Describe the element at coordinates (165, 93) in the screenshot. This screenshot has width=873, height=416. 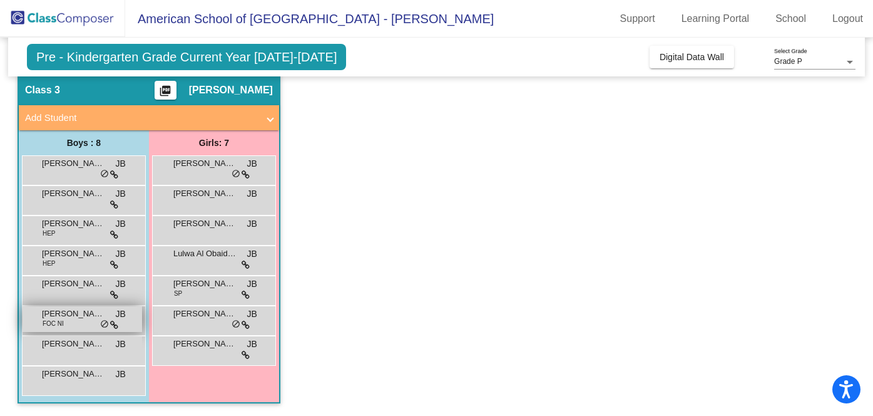
I see `mat-icon: picture_as_pdf` at that location.